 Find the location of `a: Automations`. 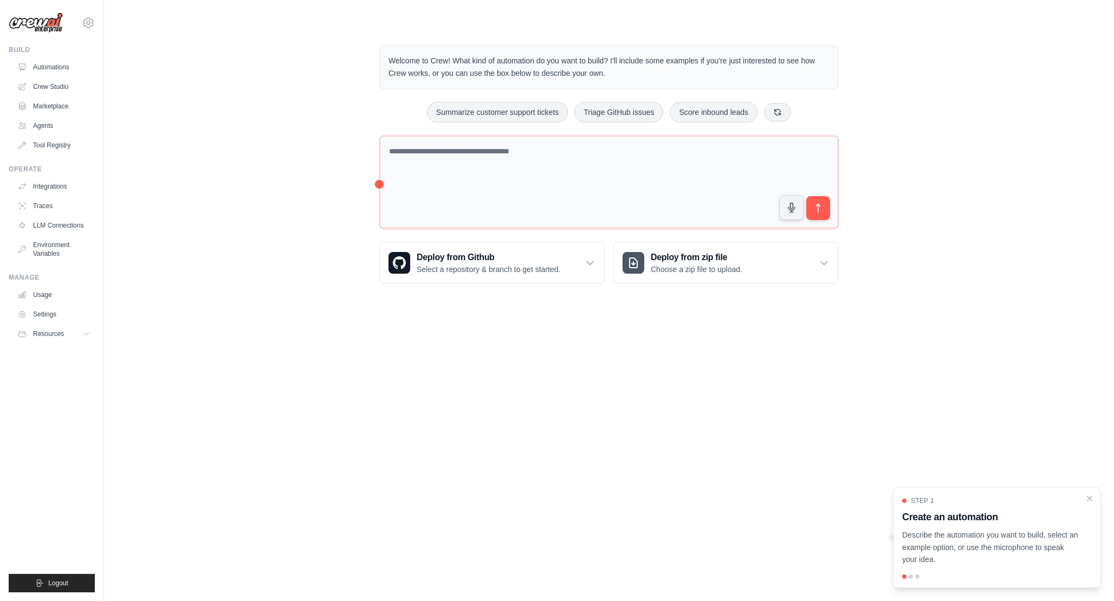

a: Automations is located at coordinates (54, 67).